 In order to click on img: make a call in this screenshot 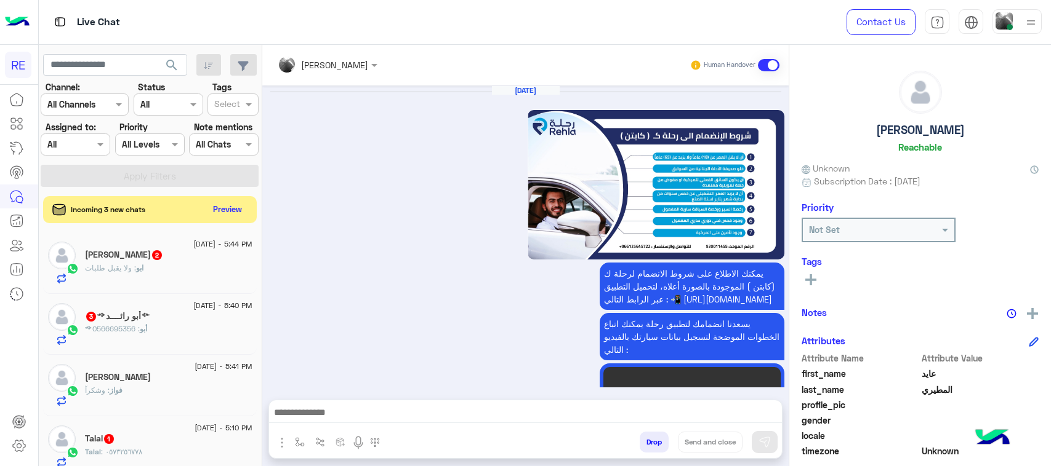, I will do `click(375, 443)`.